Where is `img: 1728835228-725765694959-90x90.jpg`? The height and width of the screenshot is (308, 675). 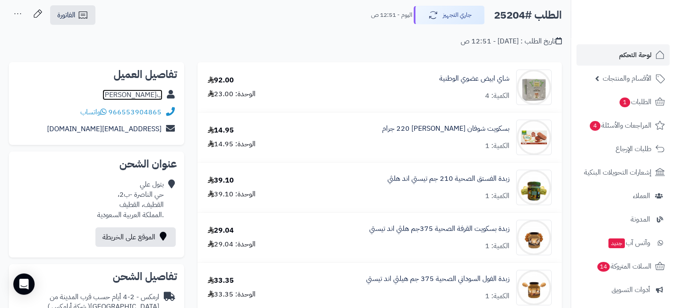 img: 1728835228-725765694959-90x90.jpg is located at coordinates (534, 238).